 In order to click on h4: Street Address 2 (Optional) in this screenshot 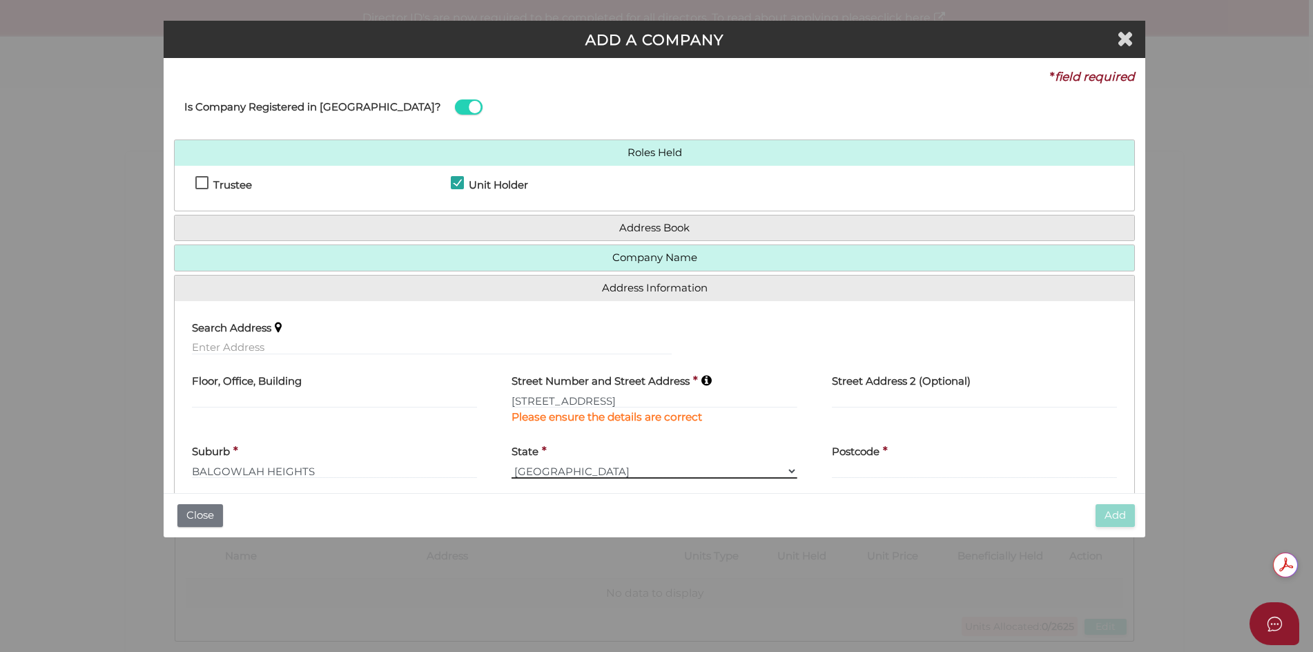, I will do `click(901, 381)`.